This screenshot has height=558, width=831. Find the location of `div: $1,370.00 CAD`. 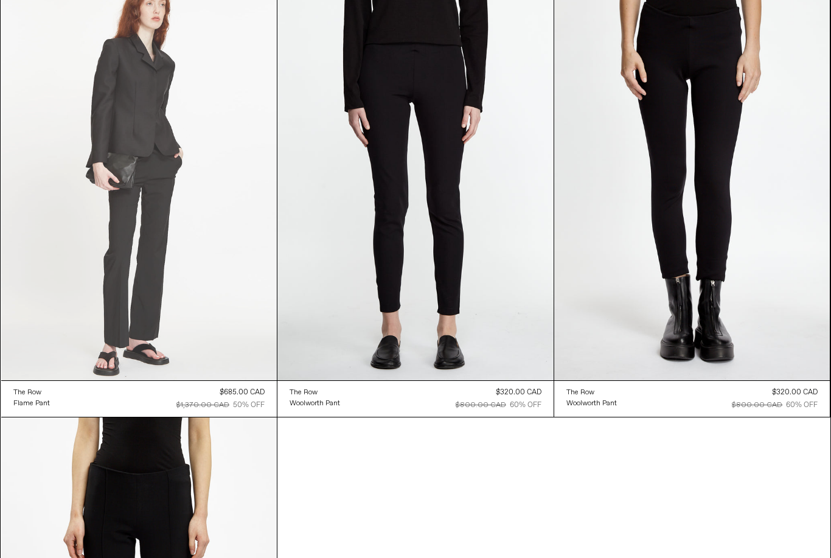

div: $1,370.00 CAD is located at coordinates (203, 405).